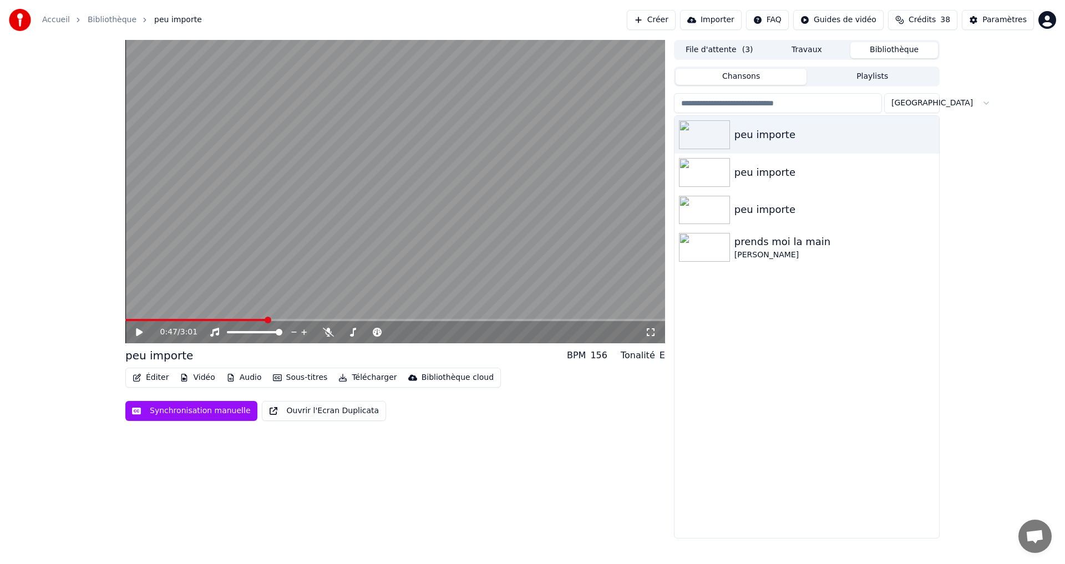 The width and height of the screenshot is (1065, 564). I want to click on div: prends moi la main, so click(835, 242).